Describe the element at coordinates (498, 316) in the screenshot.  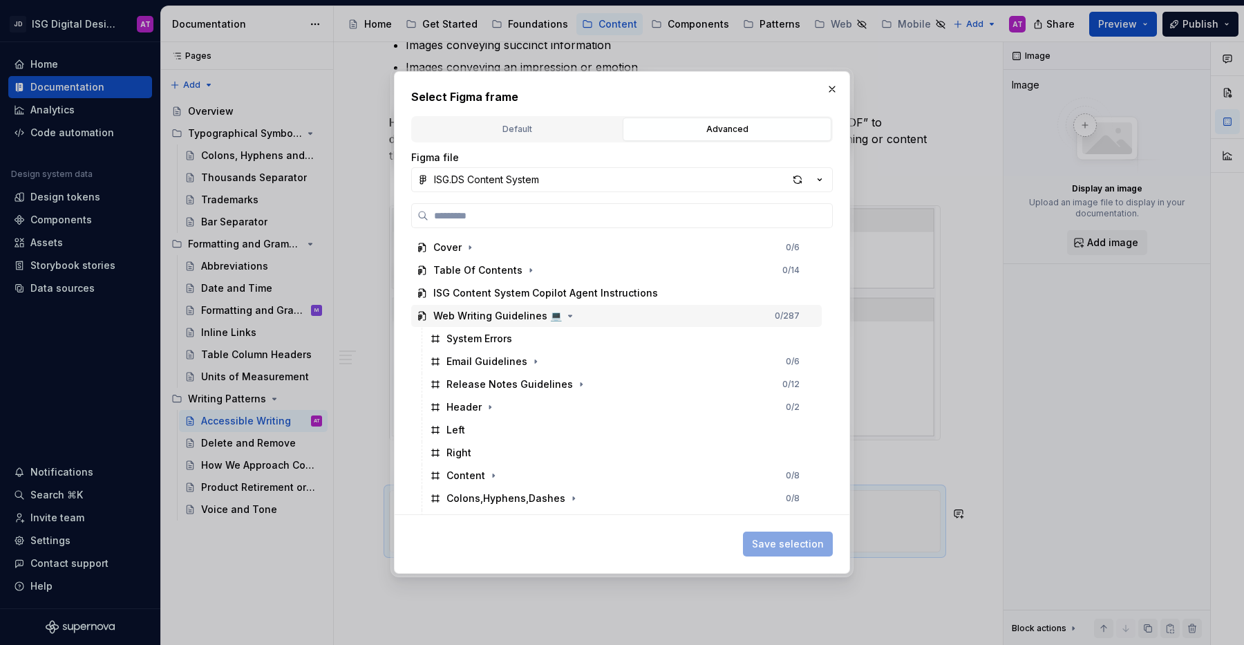
I see `div: Web Writing Guidelines 💻` at that location.